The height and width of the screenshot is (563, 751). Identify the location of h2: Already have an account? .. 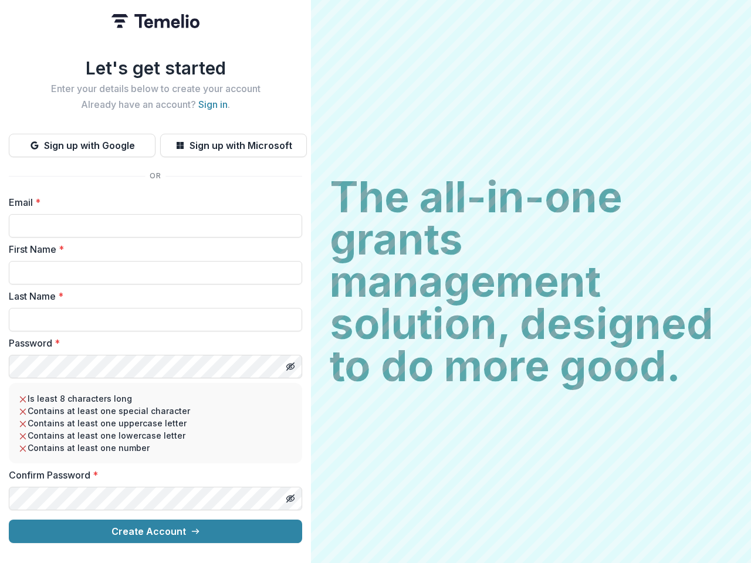
(155, 104).